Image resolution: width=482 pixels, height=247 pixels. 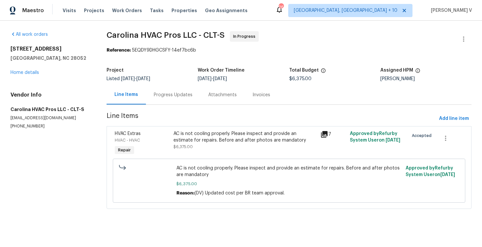 I want to click on span: Maestro, so click(x=33, y=11).